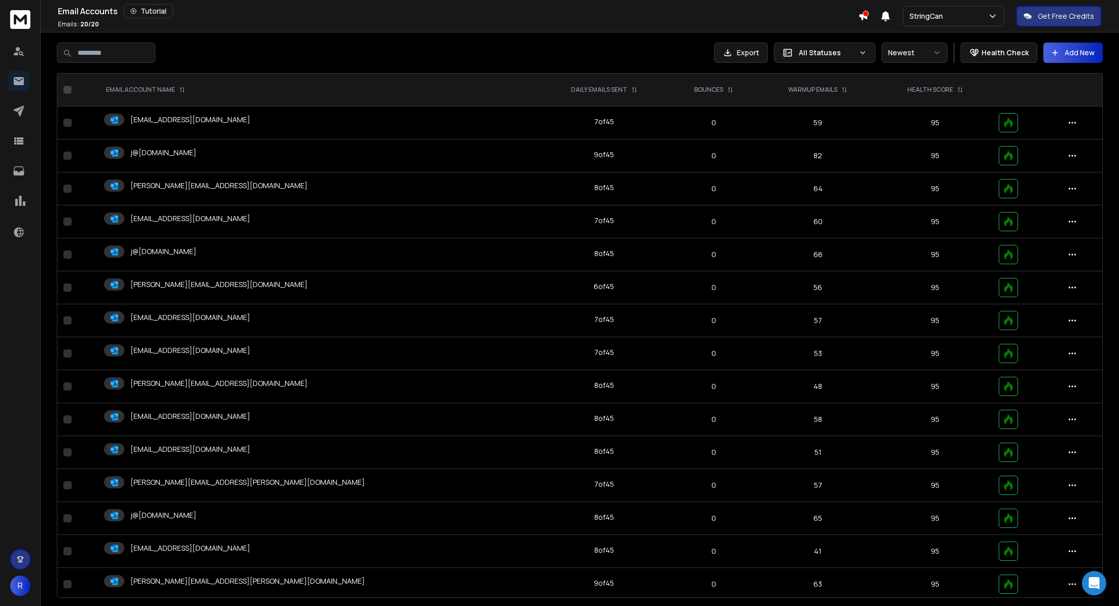 The height and width of the screenshot is (606, 1119). Describe the element at coordinates (20, 586) in the screenshot. I see `button: R` at that location.